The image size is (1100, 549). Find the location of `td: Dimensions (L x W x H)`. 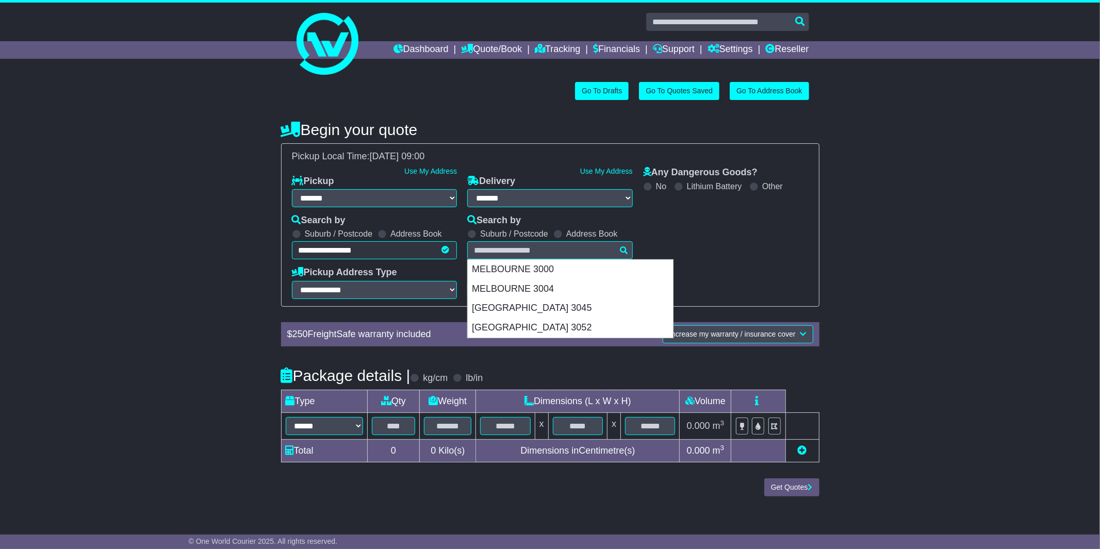

td: Dimensions (L x W x H) is located at coordinates (578, 401).